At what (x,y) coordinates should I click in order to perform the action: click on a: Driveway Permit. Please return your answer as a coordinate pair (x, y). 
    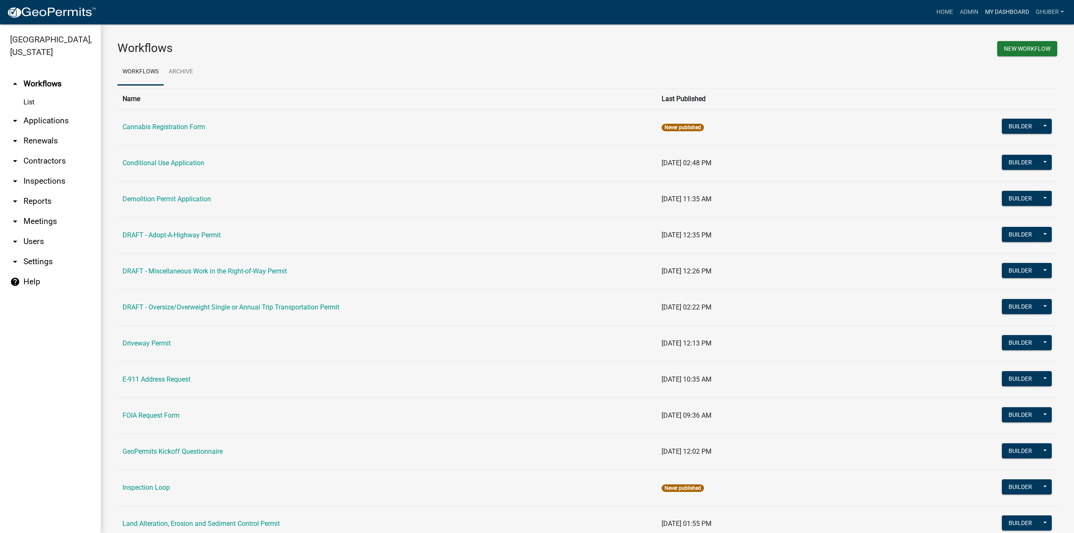
    Looking at the image, I should click on (146, 343).